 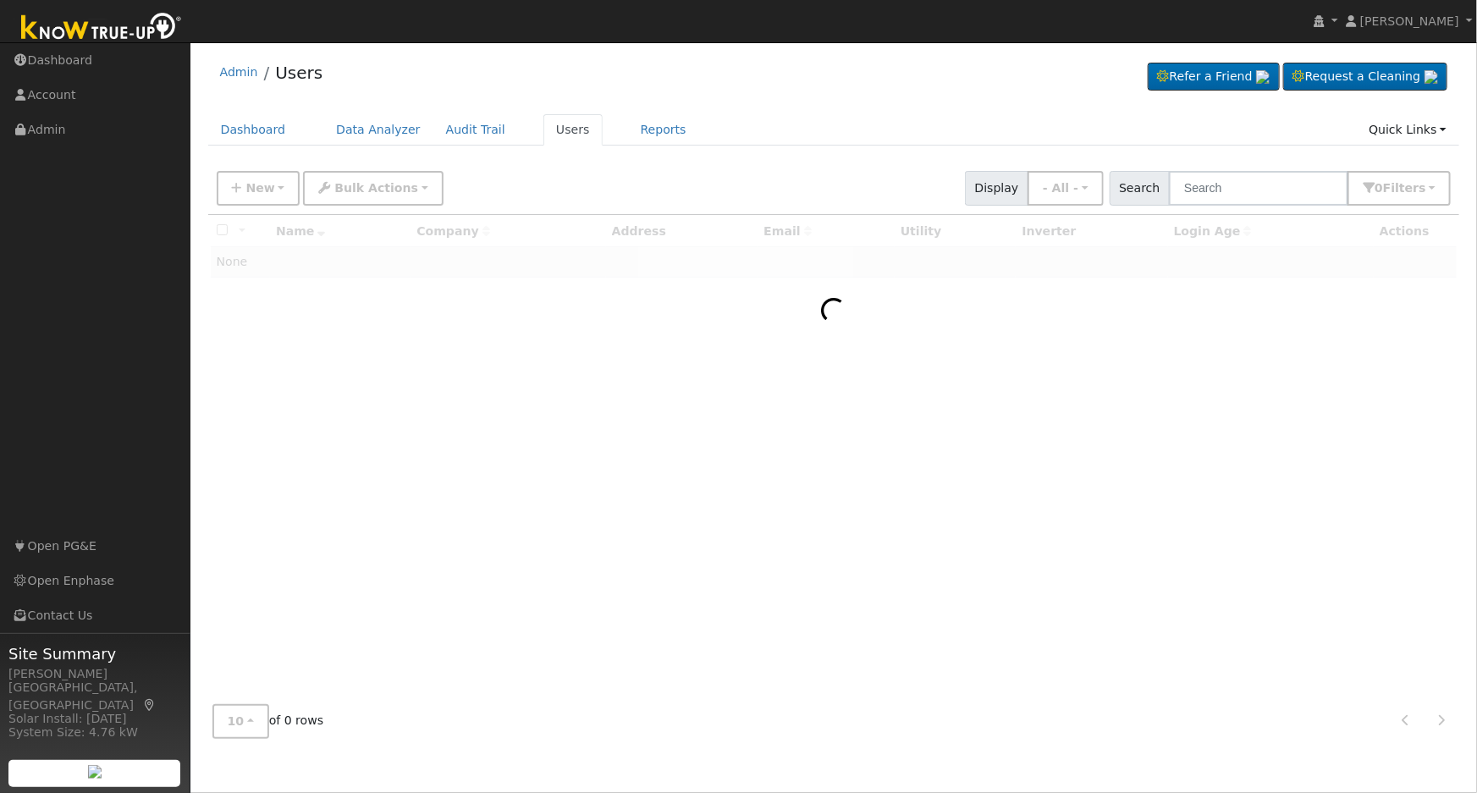 I want to click on span: 10, so click(x=236, y=721).